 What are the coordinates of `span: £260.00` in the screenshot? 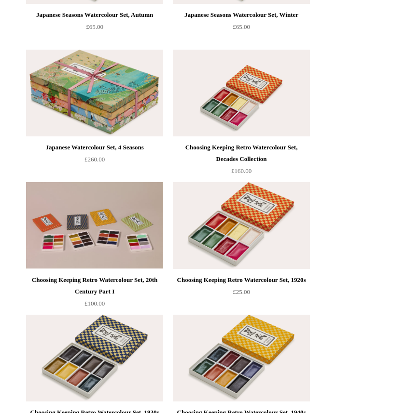 It's located at (95, 159).